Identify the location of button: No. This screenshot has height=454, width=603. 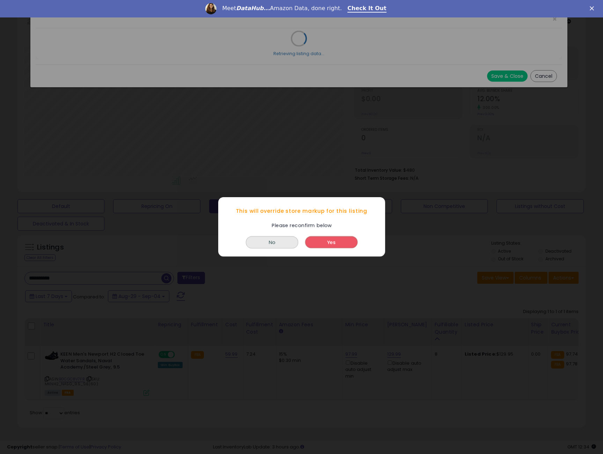
(272, 243).